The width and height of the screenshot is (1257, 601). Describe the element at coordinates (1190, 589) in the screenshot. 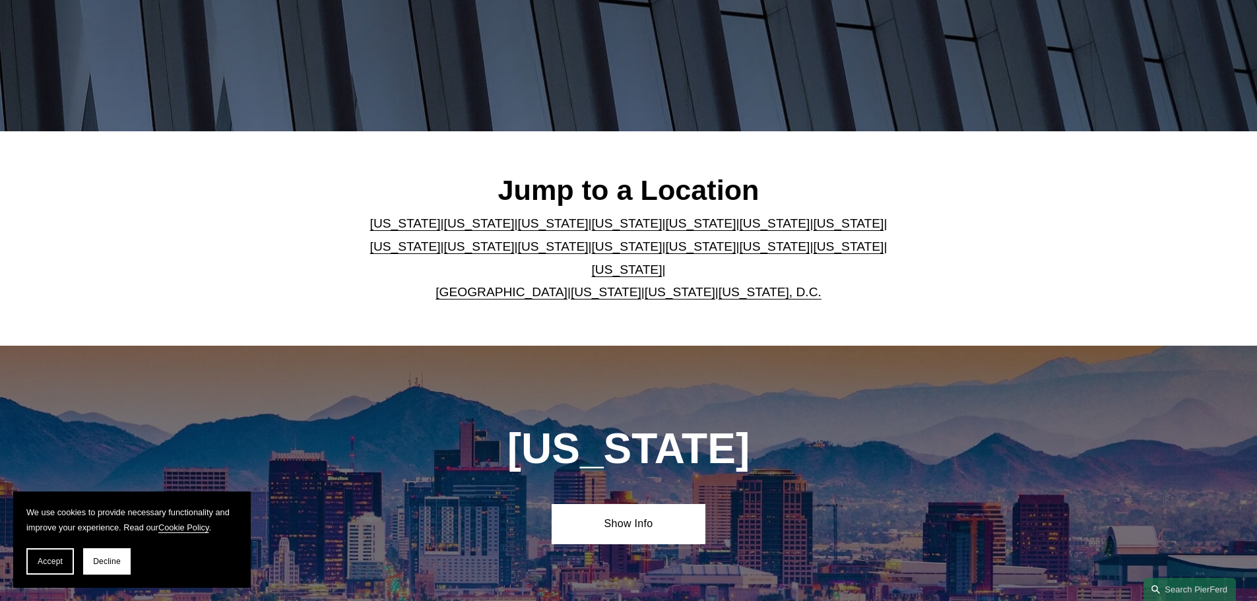

I see `a: Search this site` at that location.